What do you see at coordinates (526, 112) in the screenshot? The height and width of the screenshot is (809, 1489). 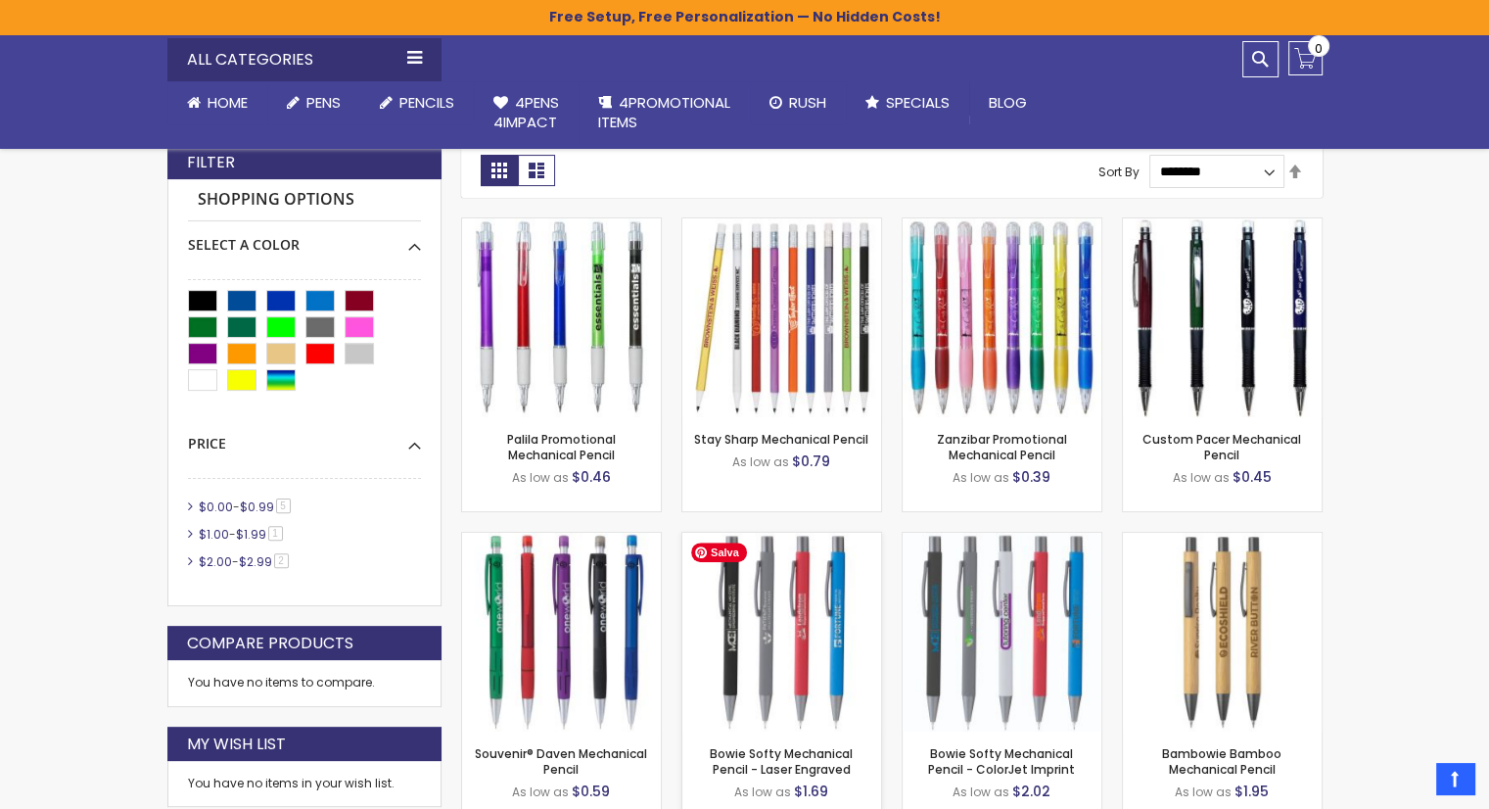 I see `span: 4Pens 4impact` at bounding box center [526, 112].